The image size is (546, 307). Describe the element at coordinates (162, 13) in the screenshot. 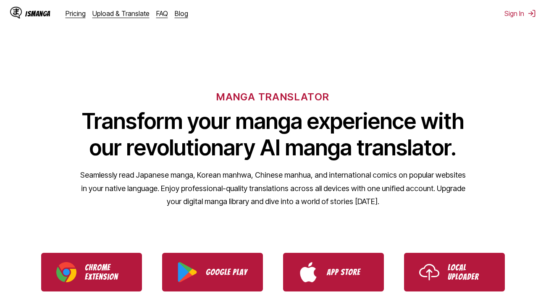

I see `a: FAQ` at that location.